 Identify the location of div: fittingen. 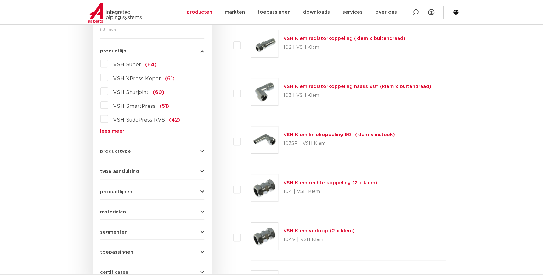
(152, 30).